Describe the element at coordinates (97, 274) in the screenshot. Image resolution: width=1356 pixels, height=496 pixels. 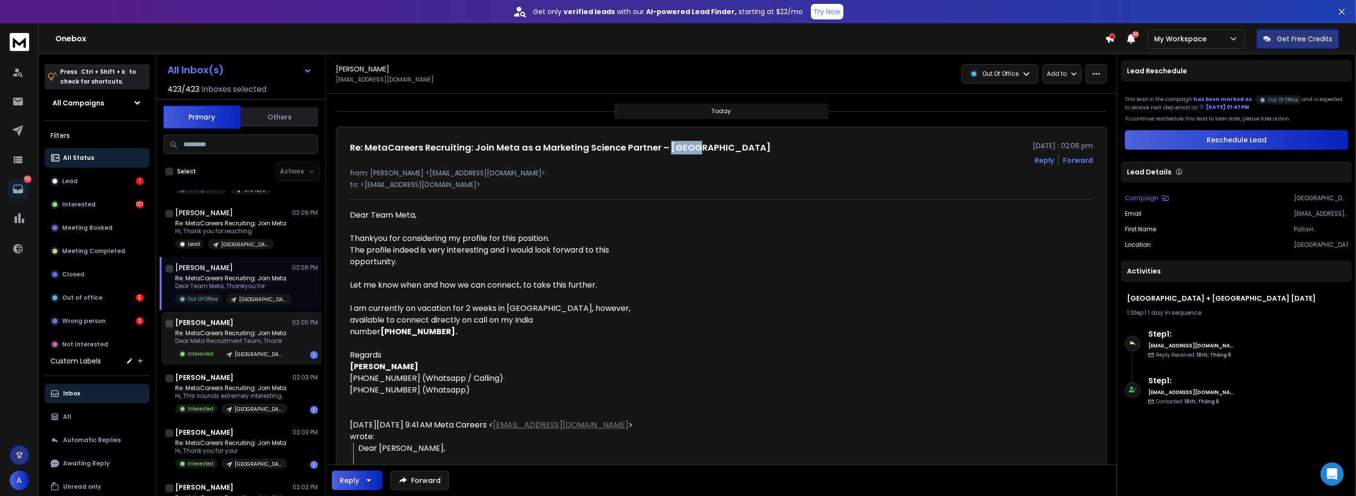
I see `button: Closed` at that location.